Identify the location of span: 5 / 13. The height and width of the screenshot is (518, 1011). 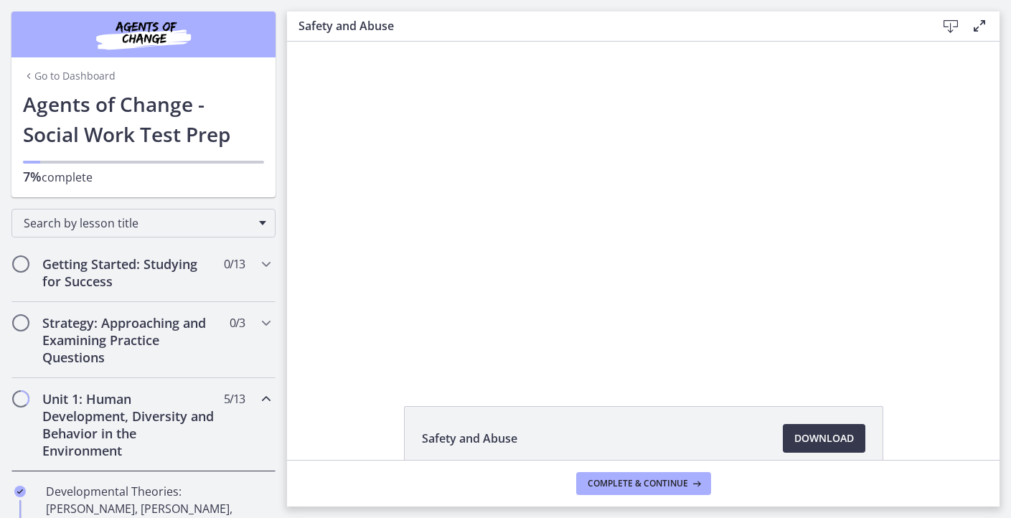
(234, 399).